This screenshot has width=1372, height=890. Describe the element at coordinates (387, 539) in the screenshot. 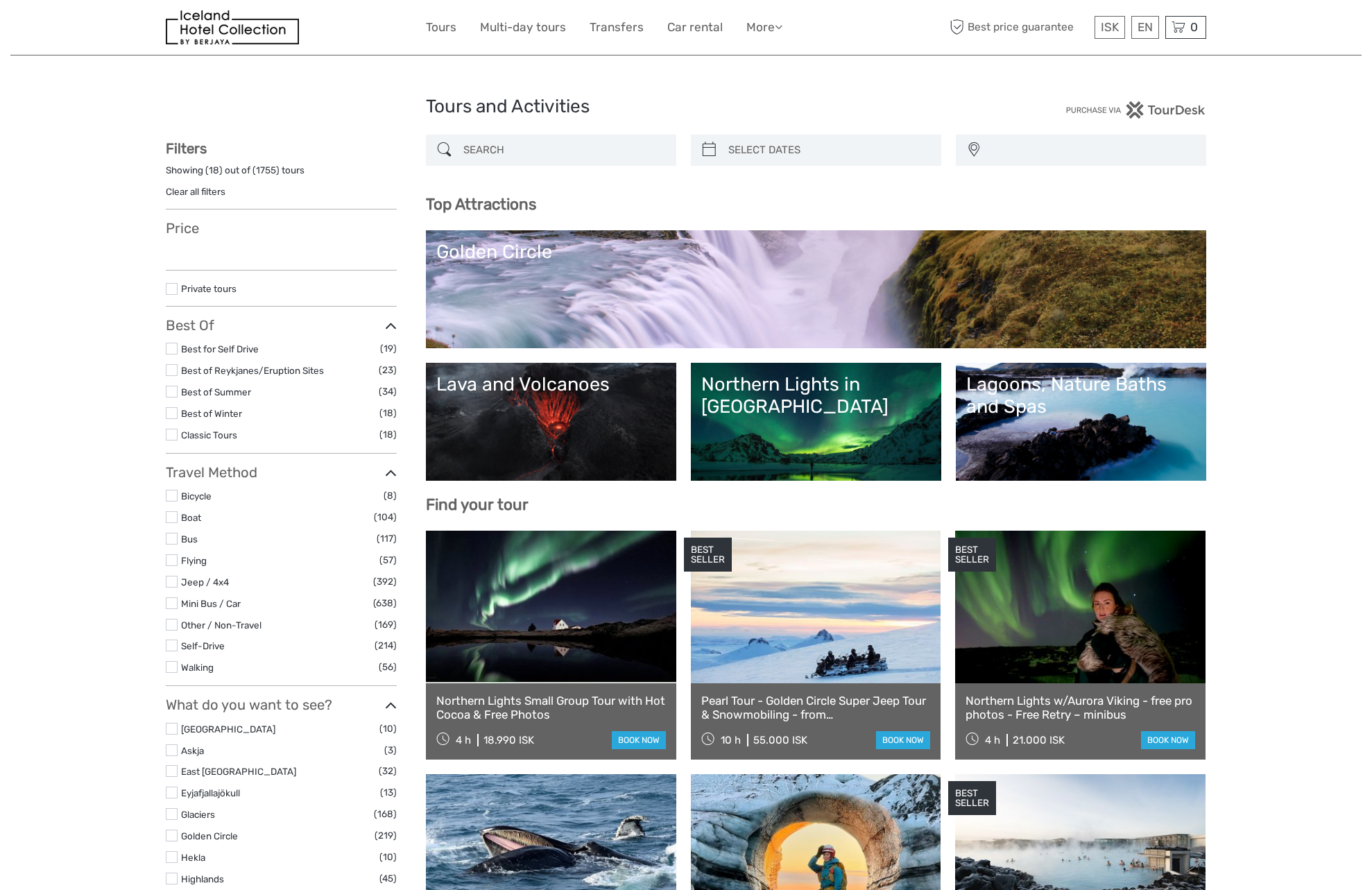

I see `span: (117)` at that location.